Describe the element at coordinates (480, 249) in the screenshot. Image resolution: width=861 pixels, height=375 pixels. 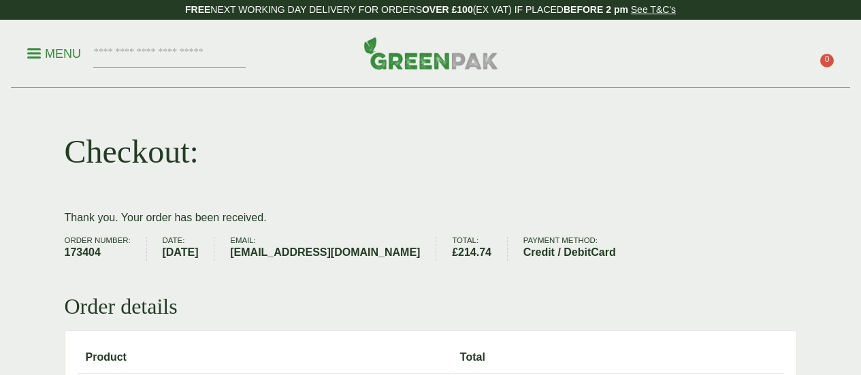
I see `li: Total:` at that location.